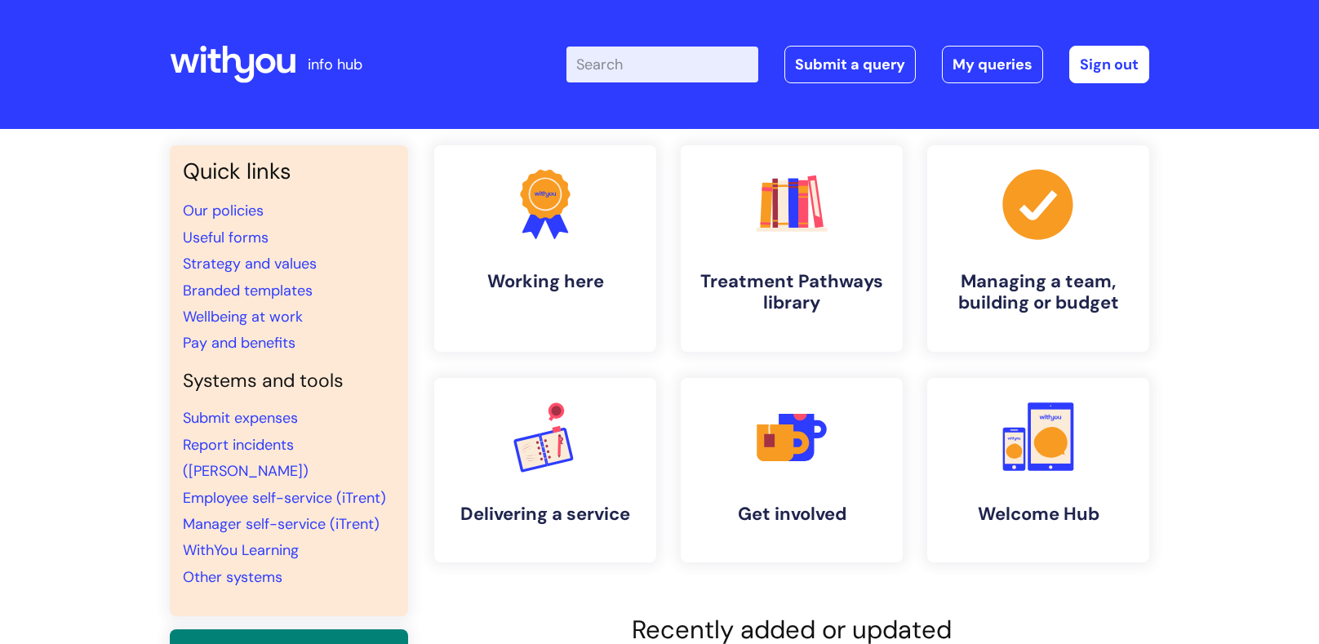  What do you see at coordinates (545, 248) in the screenshot?
I see `a: Working here` at bounding box center [545, 248].